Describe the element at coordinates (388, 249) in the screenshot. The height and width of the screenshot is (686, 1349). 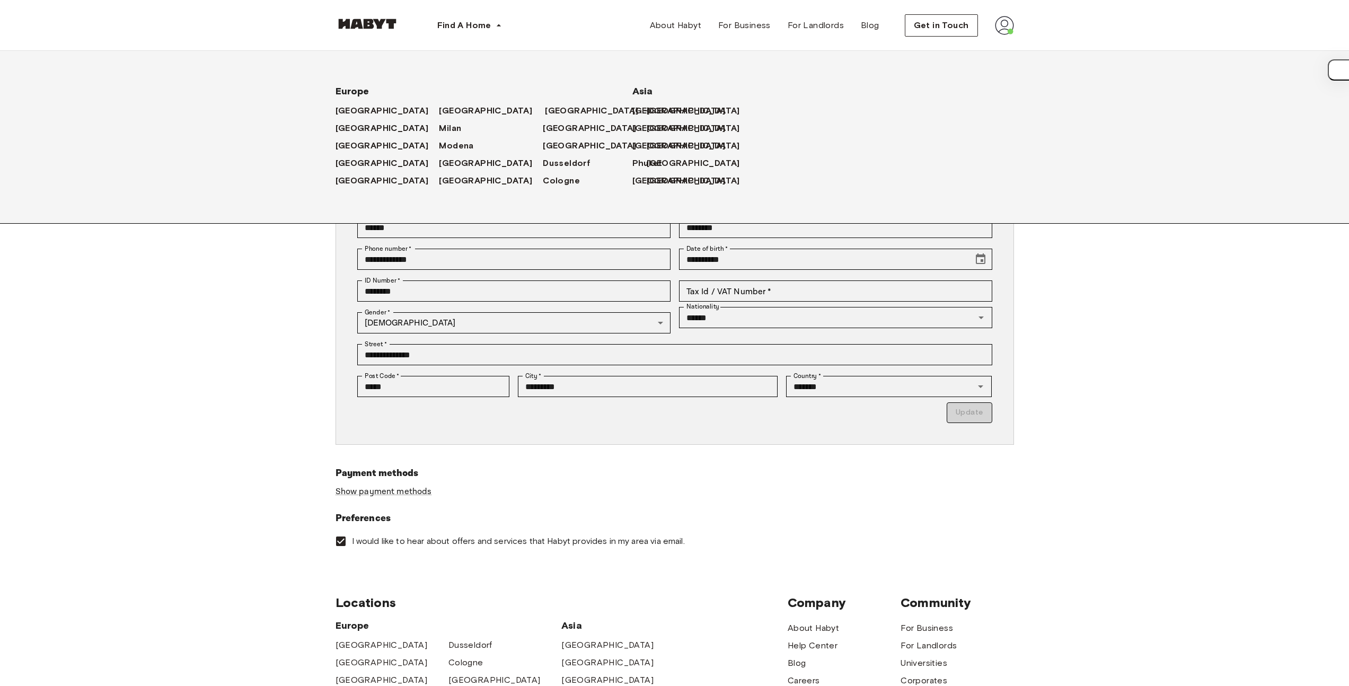
I see `label: Phone number` at that location.